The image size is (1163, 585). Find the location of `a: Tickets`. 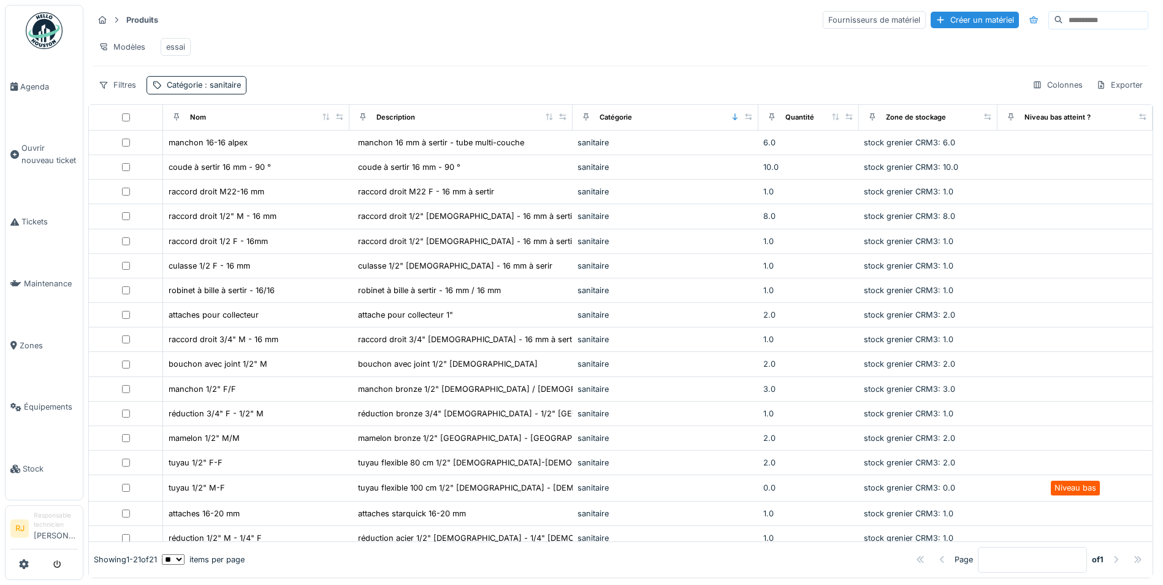

a: Tickets is located at coordinates (44, 222).